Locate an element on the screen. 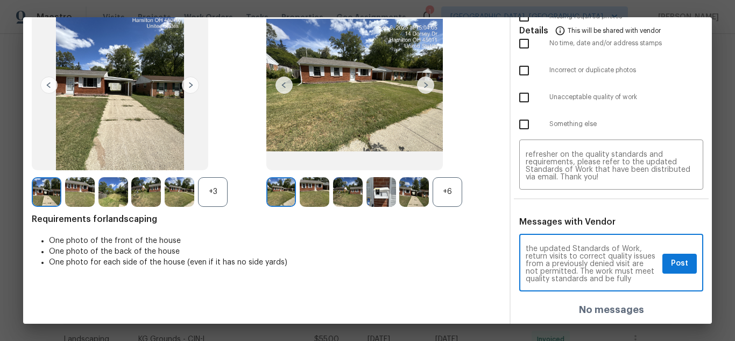 The height and width of the screenshot is (341, 735). span: Incorrect or duplicate photos is located at coordinates (627, 70).